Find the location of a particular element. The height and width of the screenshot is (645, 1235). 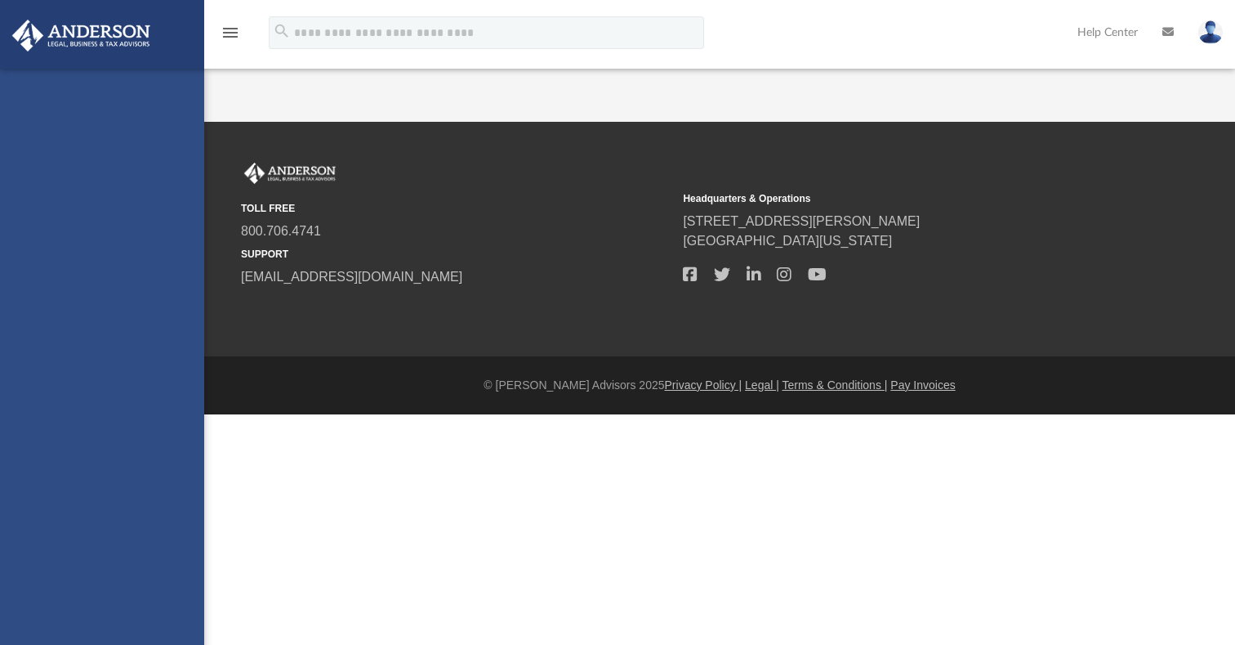

a: Privacy Policy | is located at coordinates (703, 385).